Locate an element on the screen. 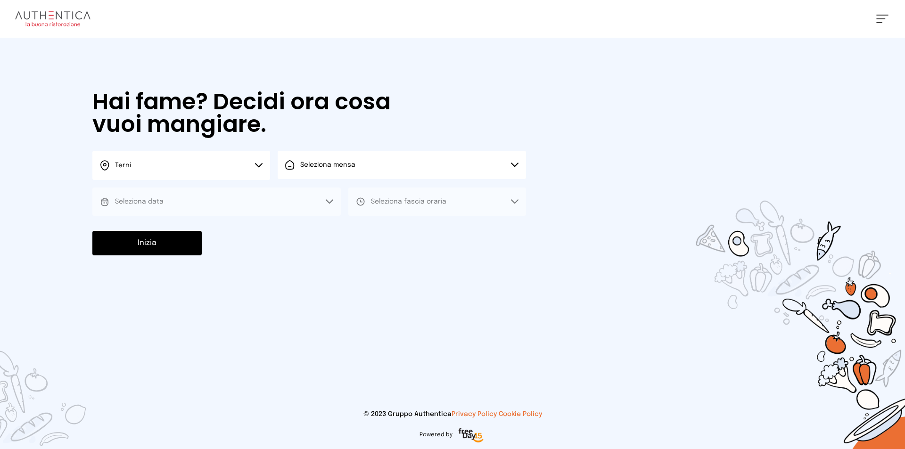 The height and width of the screenshot is (449, 905). span: Seleziona data is located at coordinates (139, 202).